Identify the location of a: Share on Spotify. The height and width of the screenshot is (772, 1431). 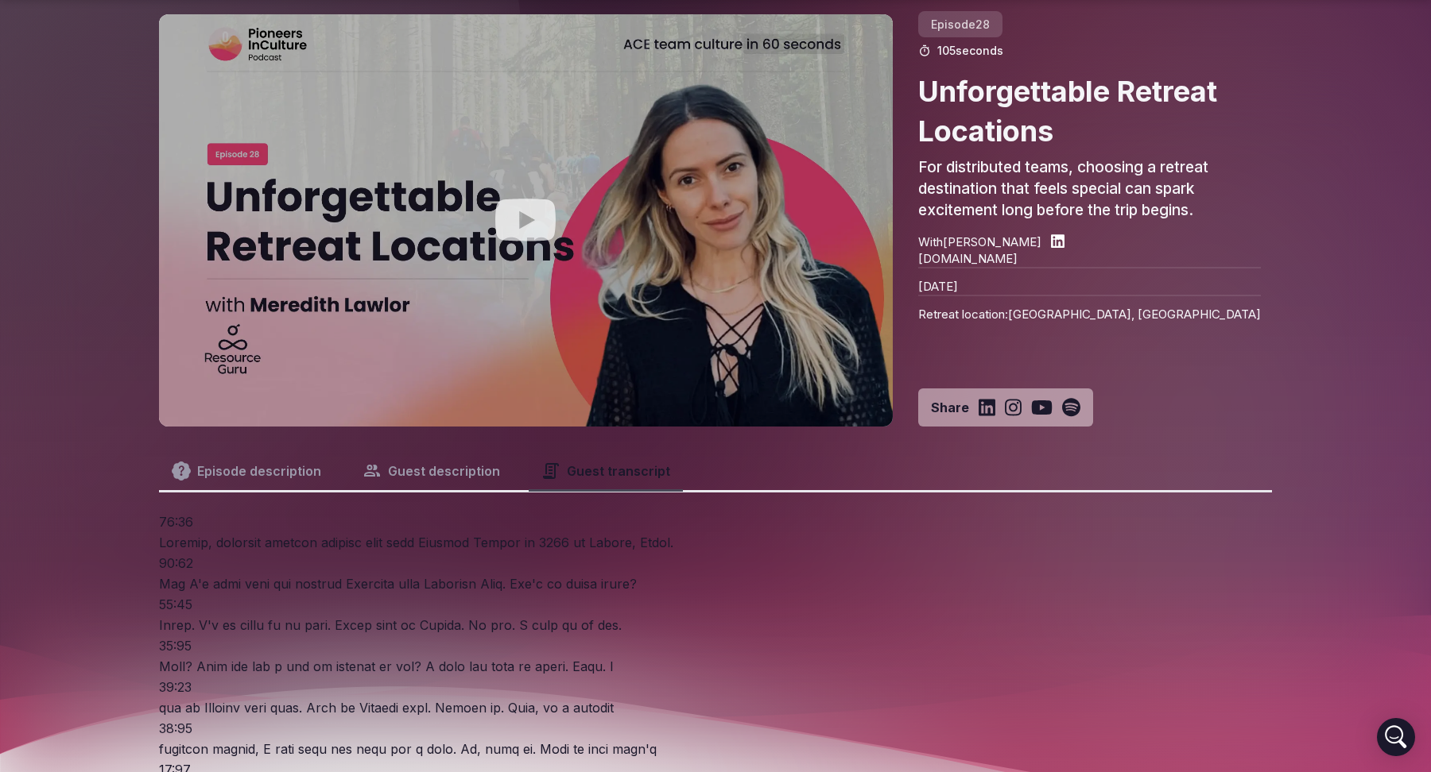
(1071, 408).